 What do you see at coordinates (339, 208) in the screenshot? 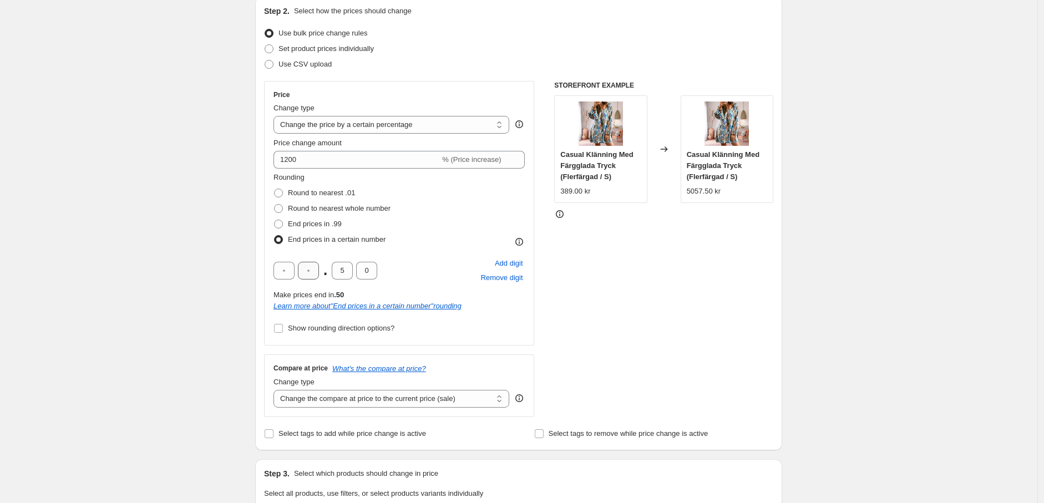
I see `span: Round to nearest whole number` at bounding box center [339, 208].